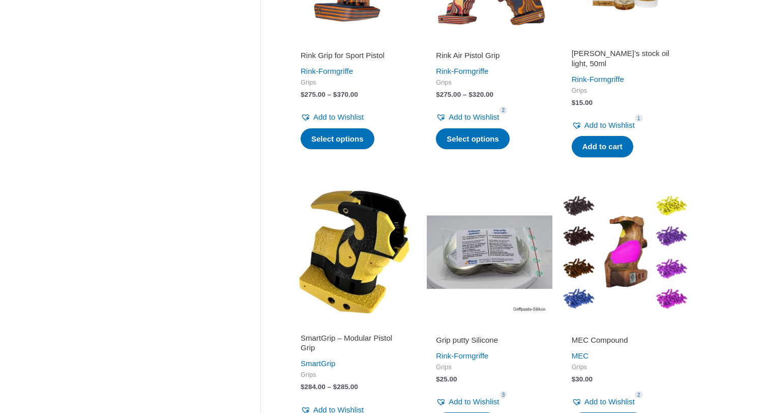 This screenshot has height=413, width=766. What do you see at coordinates (602, 147) in the screenshot?
I see `a: Add to cart: “Scherell's stock oil light, 50ml”` at bounding box center [602, 147].